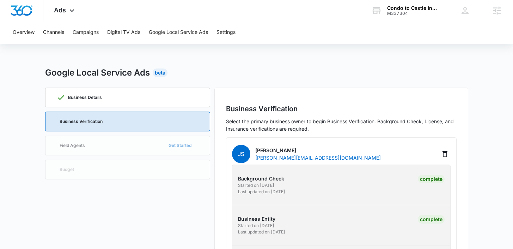  I want to click on a: Business Verification, so click(128, 121).